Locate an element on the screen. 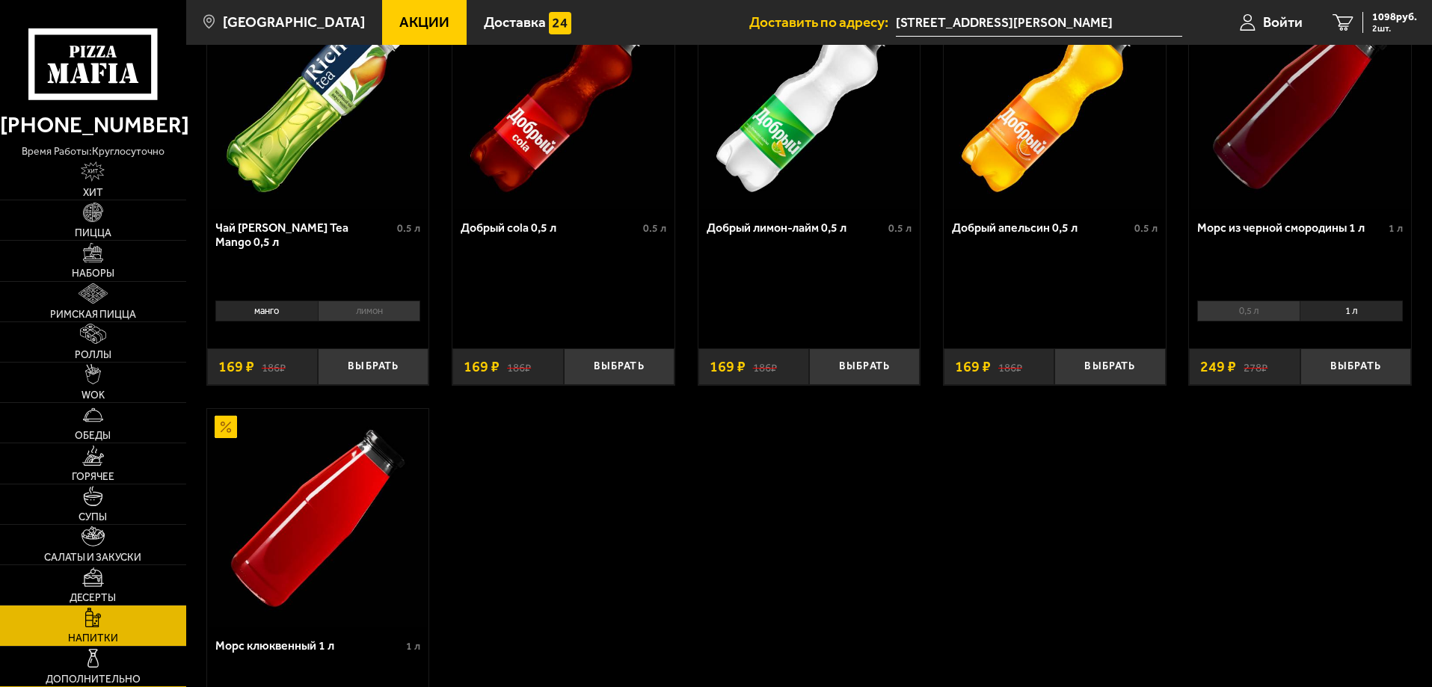 This screenshot has width=1432, height=687. span: Акции is located at coordinates (424, 22).